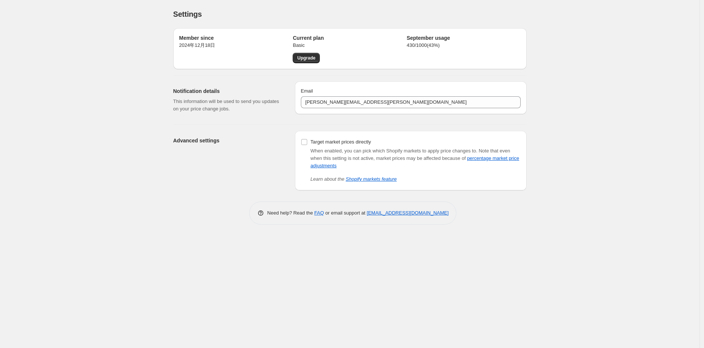  Describe the element at coordinates (350, 45) in the screenshot. I see `p: Basic` at that location.